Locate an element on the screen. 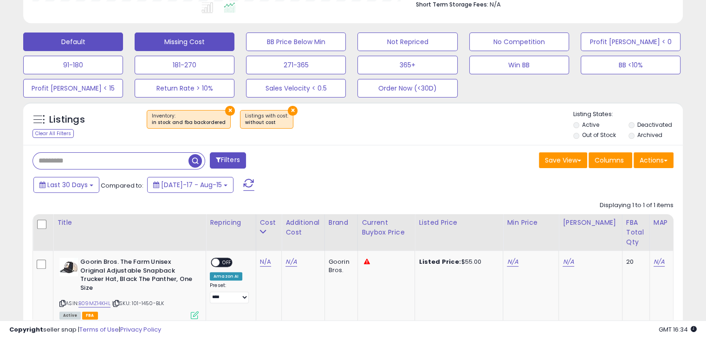 This screenshot has width=706, height=339. button: BB Price Below Min is located at coordinates (296, 42).